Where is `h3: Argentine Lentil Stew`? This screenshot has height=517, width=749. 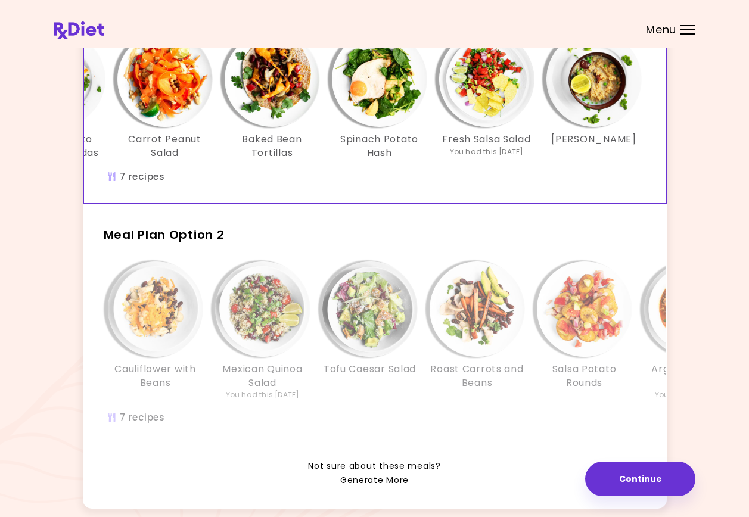 h3: Argentine Lentil Stew is located at coordinates (691, 376).